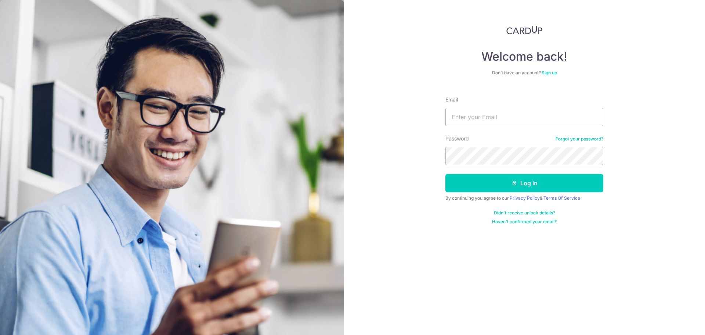 This screenshot has width=705, height=335. Describe the element at coordinates (525, 117) in the screenshot. I see `input: Enter your Email` at that location.